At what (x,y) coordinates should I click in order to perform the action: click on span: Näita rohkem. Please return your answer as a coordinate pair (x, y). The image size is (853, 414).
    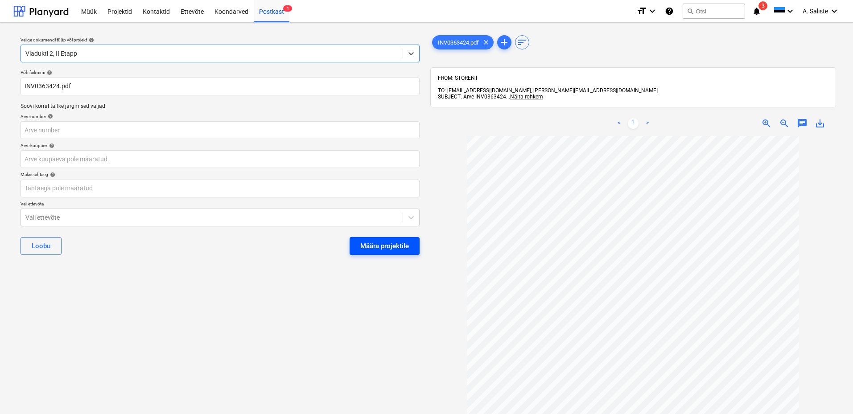
    Looking at the image, I should click on (527, 97).